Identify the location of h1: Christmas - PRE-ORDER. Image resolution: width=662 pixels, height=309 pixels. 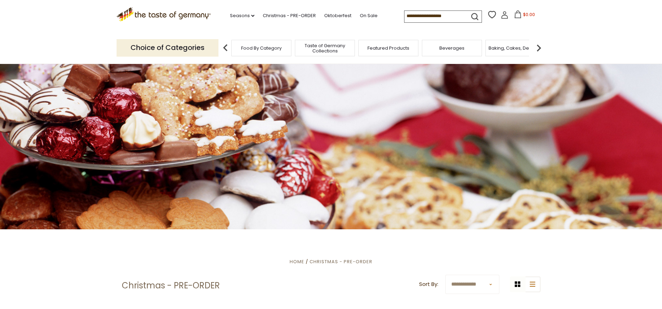
(171, 285).